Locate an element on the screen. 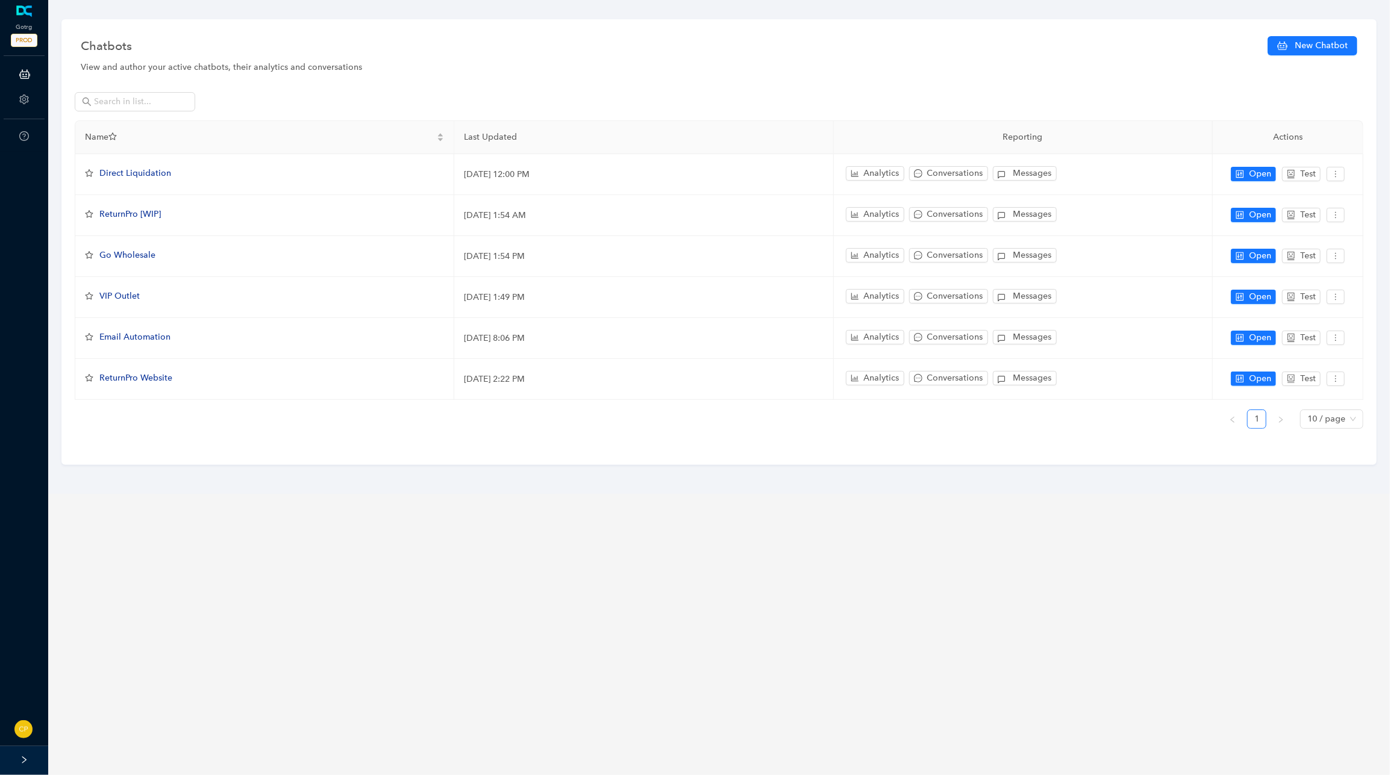 The image size is (1390, 775). th: Actions is located at coordinates (1288, 137).